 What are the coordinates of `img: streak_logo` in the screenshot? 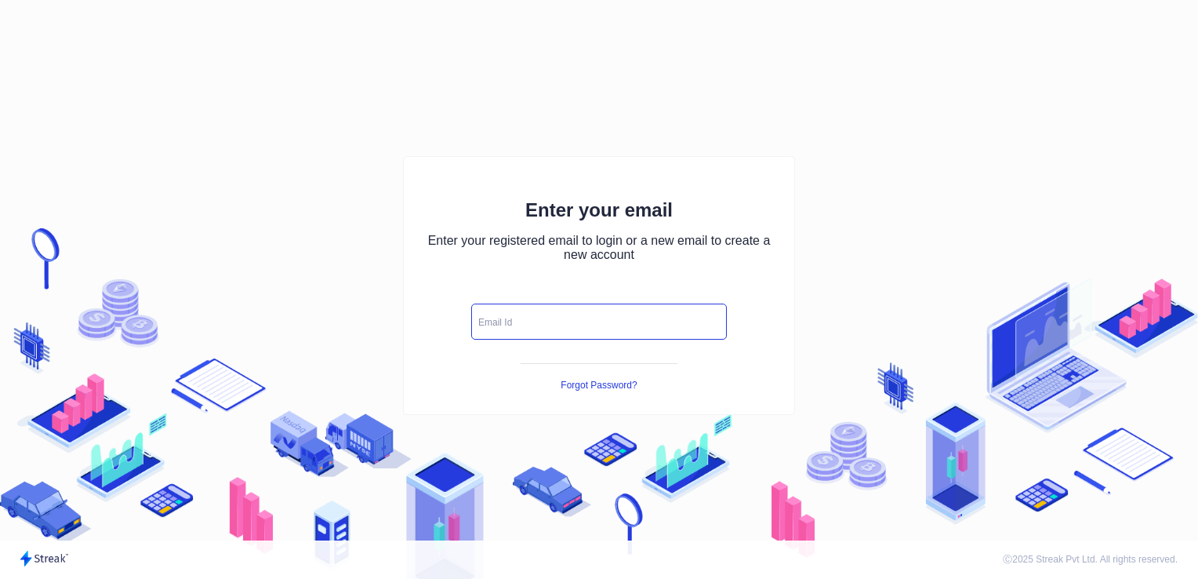 It's located at (44, 558).